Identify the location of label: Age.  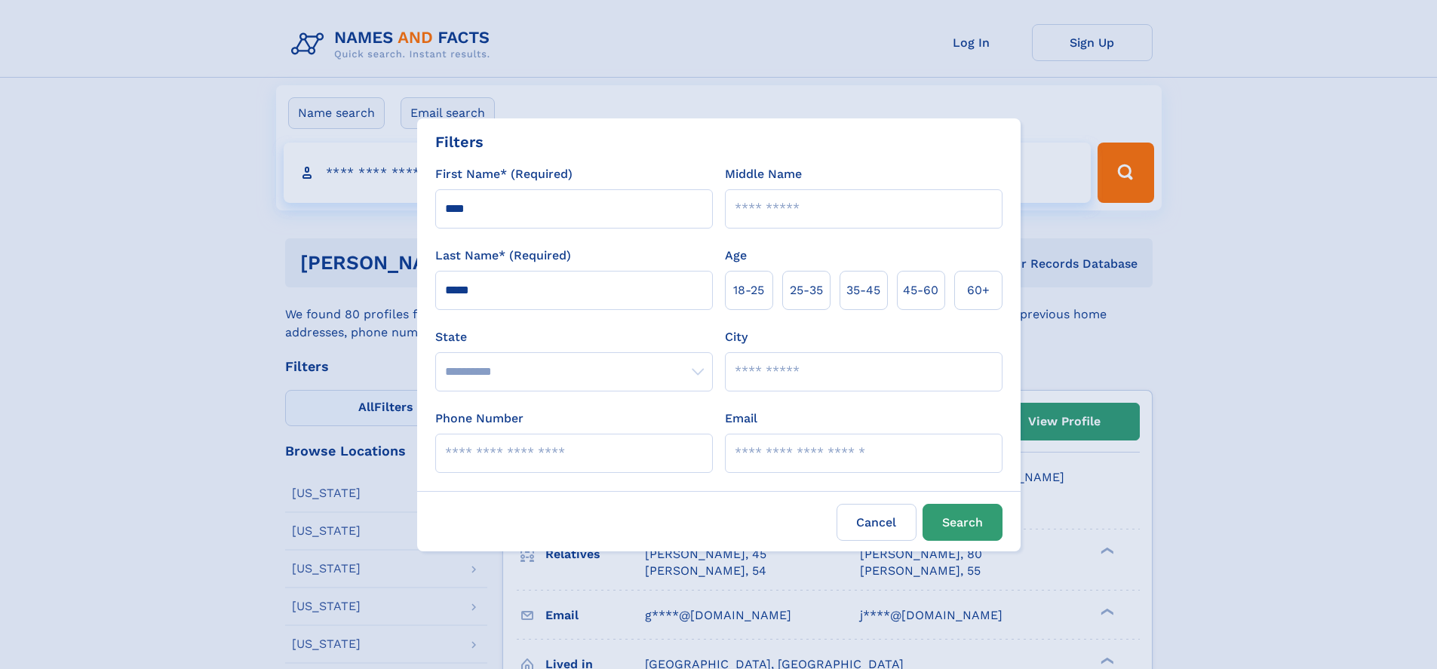
(736, 256).